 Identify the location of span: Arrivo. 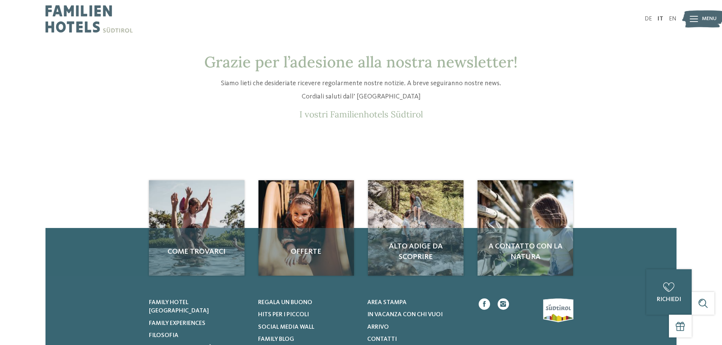
(378, 328).